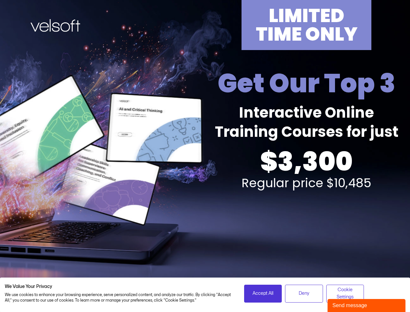 Image resolution: width=410 pixels, height=312 pixels. Describe the element at coordinates (306, 122) in the screenshot. I see `h2: Interactive Online Training Courses for just` at that location.